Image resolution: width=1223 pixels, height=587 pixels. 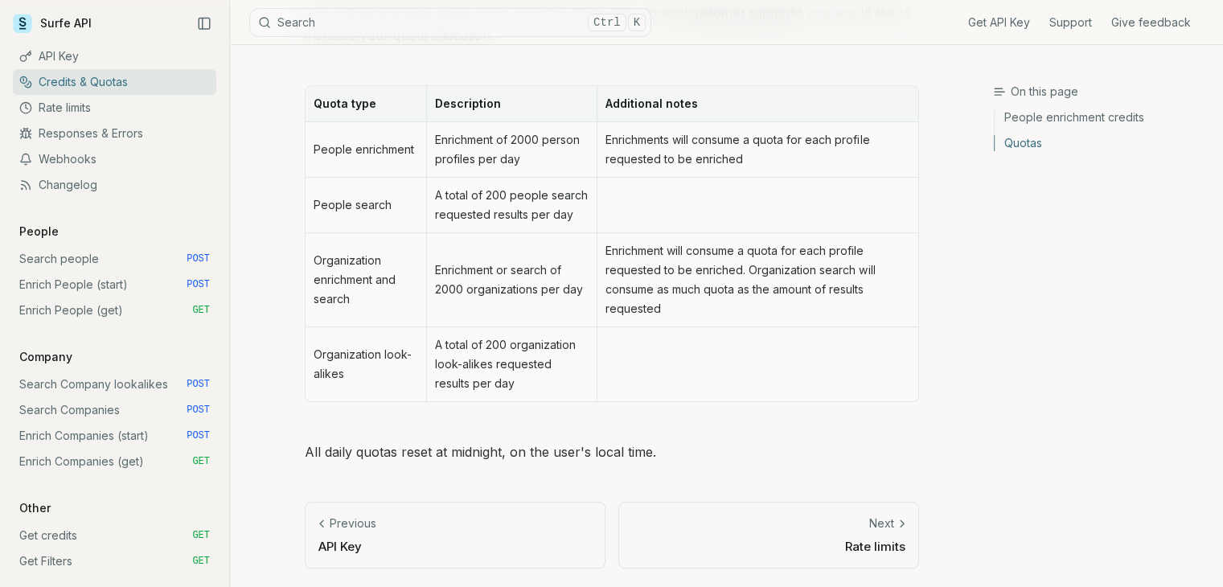 What do you see at coordinates (1070, 23) in the screenshot?
I see `a: Support` at bounding box center [1070, 23].